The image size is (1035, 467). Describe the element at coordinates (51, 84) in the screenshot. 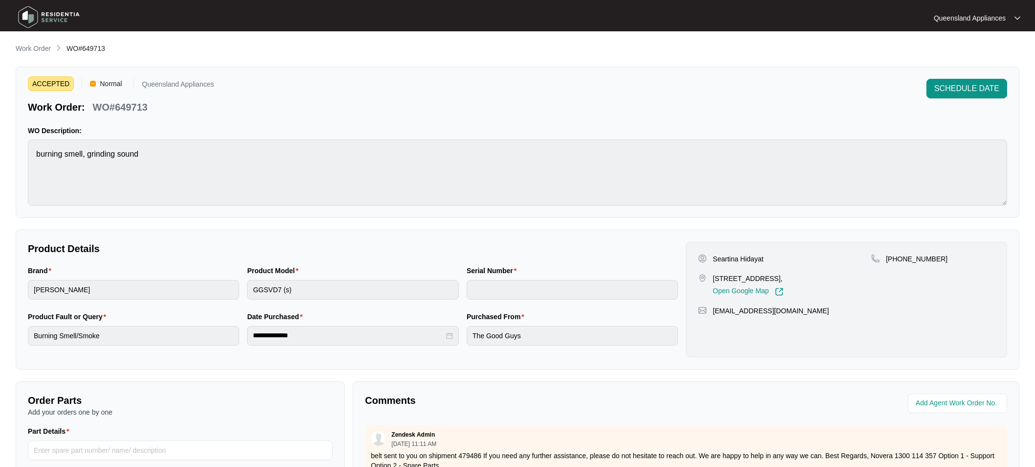

I see `span: ACCEPTED` at that location.